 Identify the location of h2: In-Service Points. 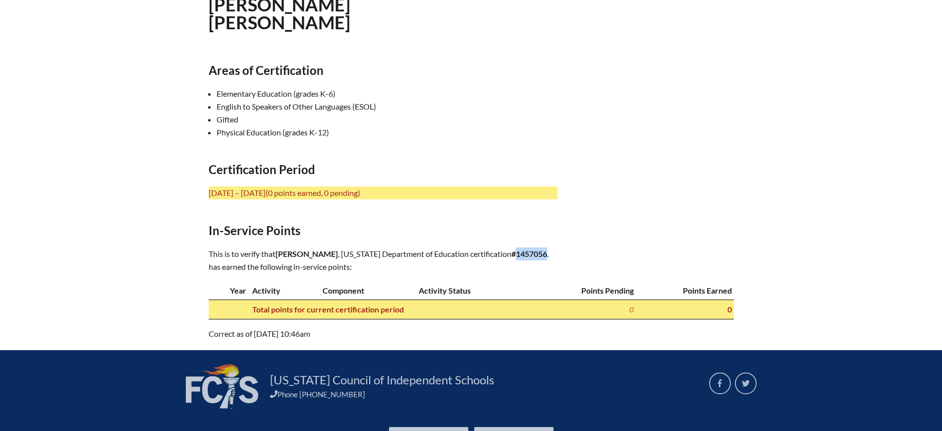
(383, 230).